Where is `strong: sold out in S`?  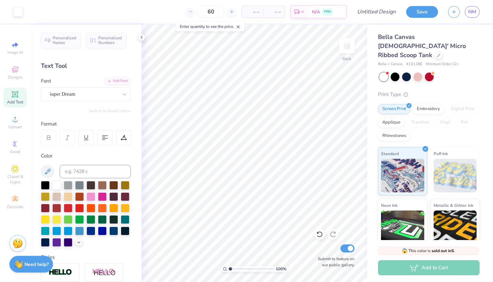
strong: sold out in S is located at coordinates (443, 251).